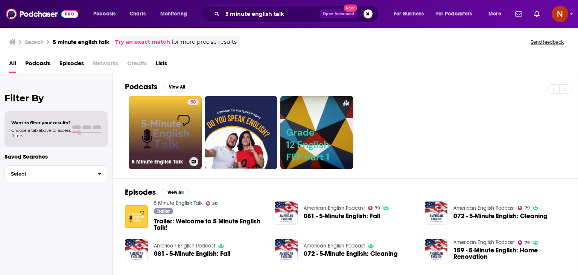  Describe the element at coordinates (56, 174) in the screenshot. I see `button: Select` at that location.